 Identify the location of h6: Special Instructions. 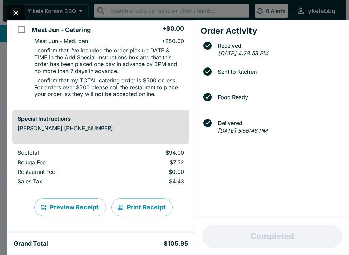
(101, 119).